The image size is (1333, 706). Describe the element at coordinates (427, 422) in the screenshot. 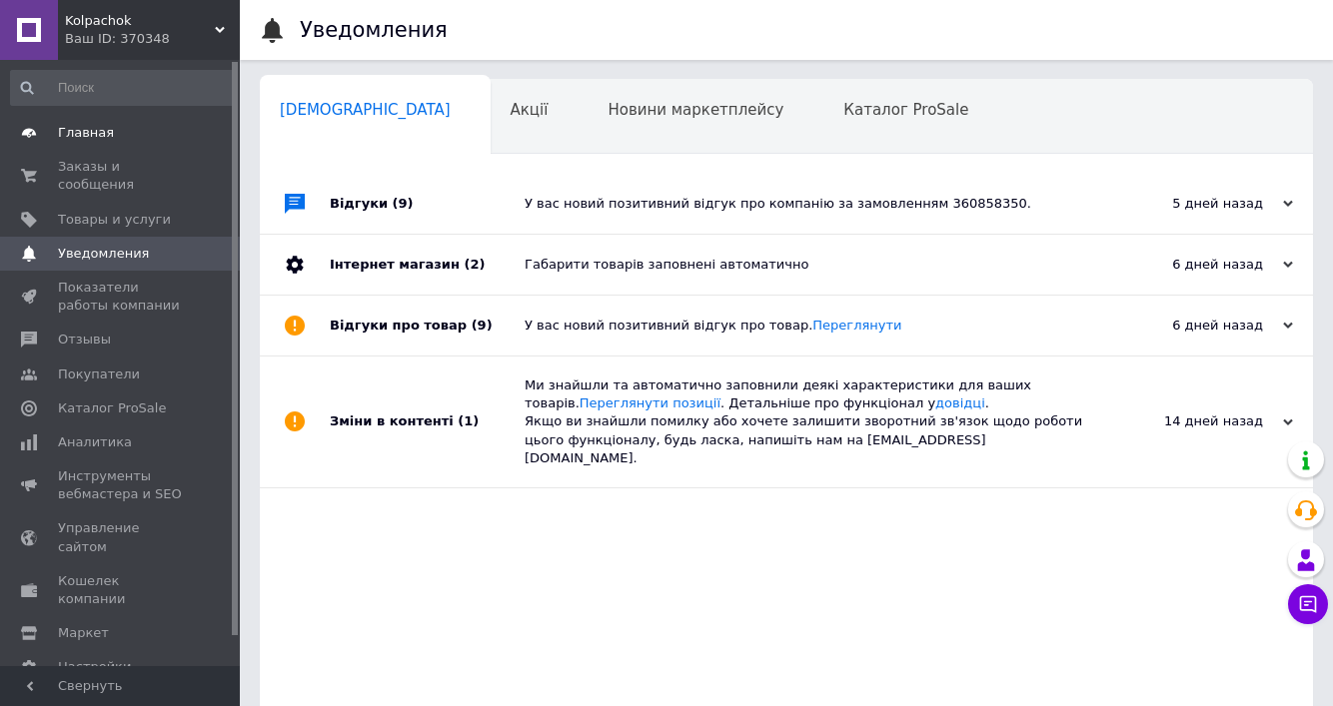

I see `div: Зміни в контенті` at that location.